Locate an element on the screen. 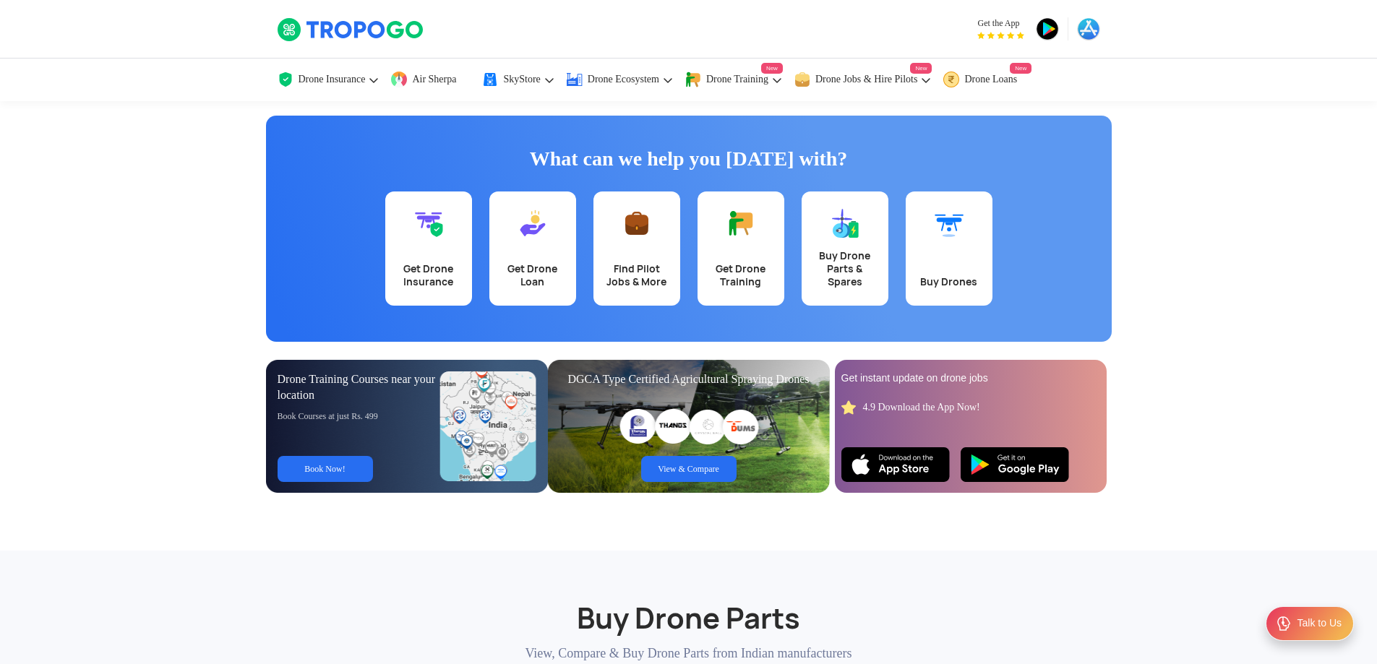 The image size is (1377, 664). a: Air Sherpa is located at coordinates (430, 79).